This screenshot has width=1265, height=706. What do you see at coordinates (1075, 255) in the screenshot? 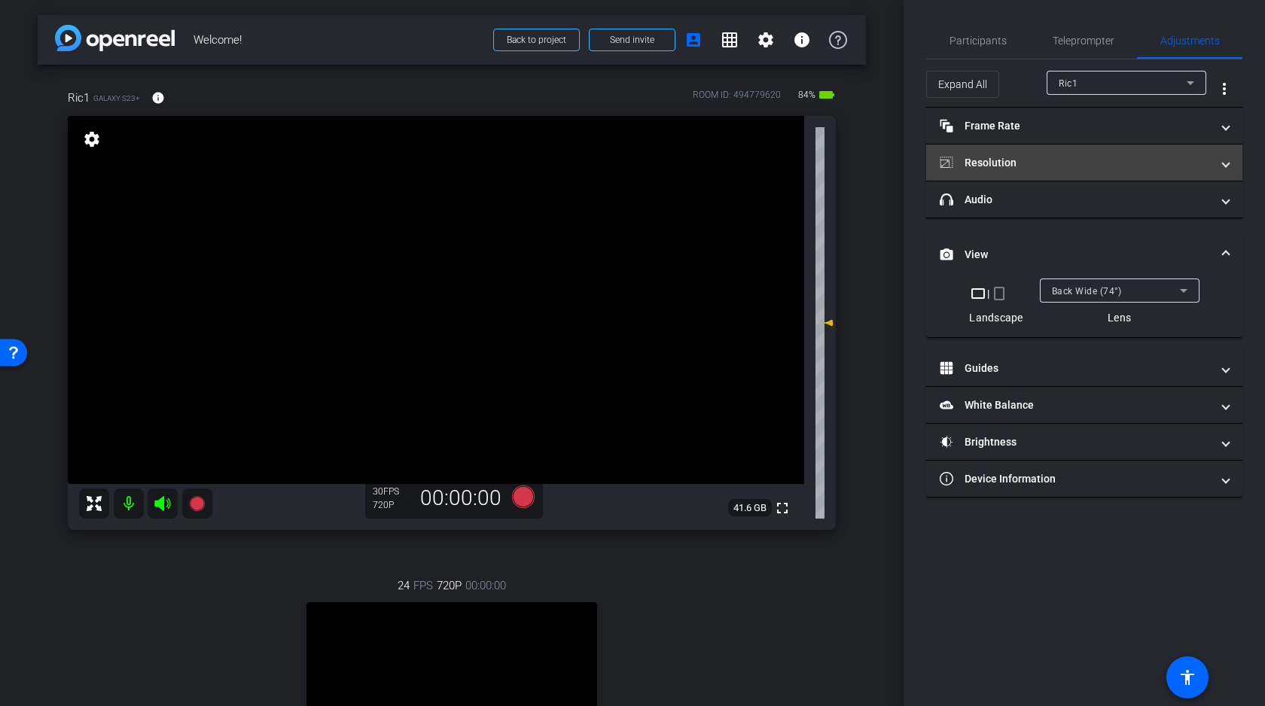
I see `mat-panel-title: View` at bounding box center [1075, 255].